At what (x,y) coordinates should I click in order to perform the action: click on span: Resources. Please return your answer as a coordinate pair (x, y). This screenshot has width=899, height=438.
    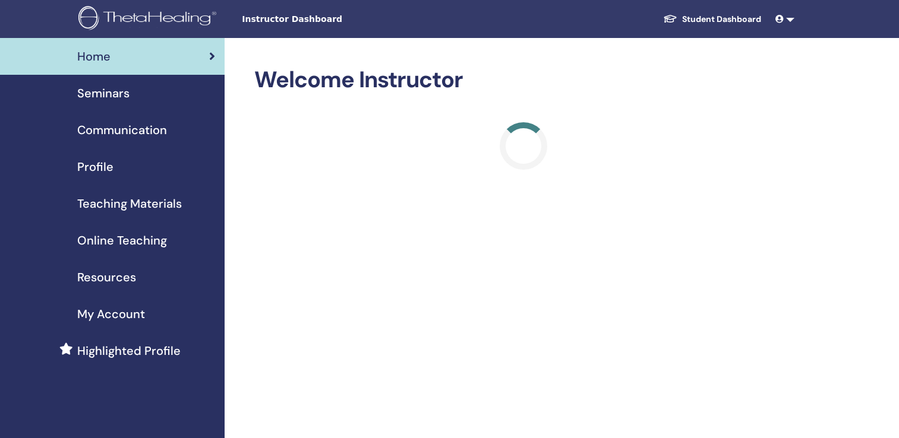
    Looking at the image, I should click on (106, 277).